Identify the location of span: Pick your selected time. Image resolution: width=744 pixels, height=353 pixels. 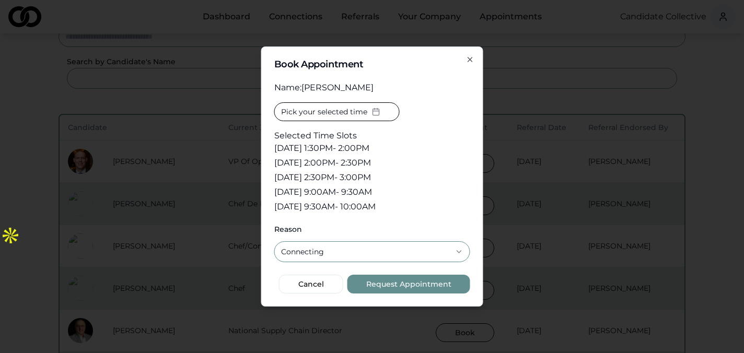
(324, 112).